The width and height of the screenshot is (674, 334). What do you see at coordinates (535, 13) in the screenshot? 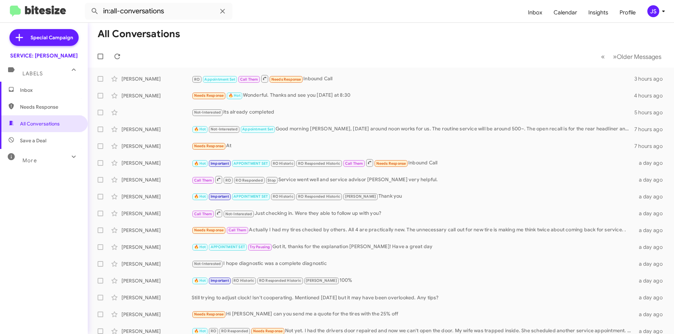
I see `a: Inbox` at bounding box center [535, 13].